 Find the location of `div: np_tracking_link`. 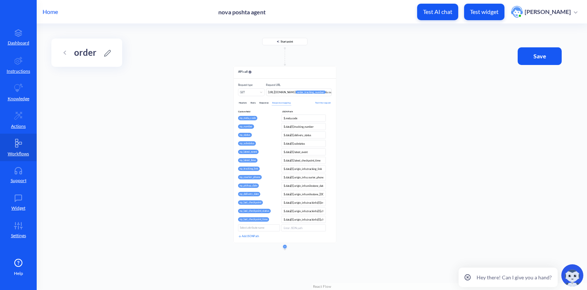

div: np_tracking_link is located at coordinates (249, 169).